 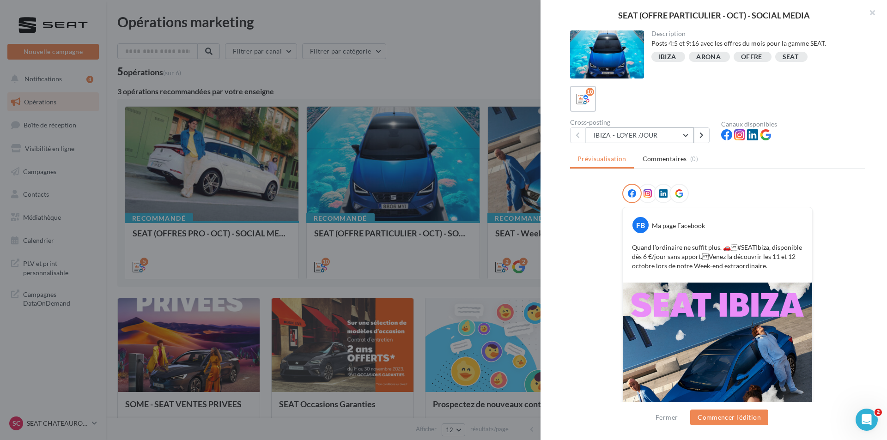 What do you see at coordinates (667, 418) in the screenshot?
I see `button: Fermer` at bounding box center [667, 418].